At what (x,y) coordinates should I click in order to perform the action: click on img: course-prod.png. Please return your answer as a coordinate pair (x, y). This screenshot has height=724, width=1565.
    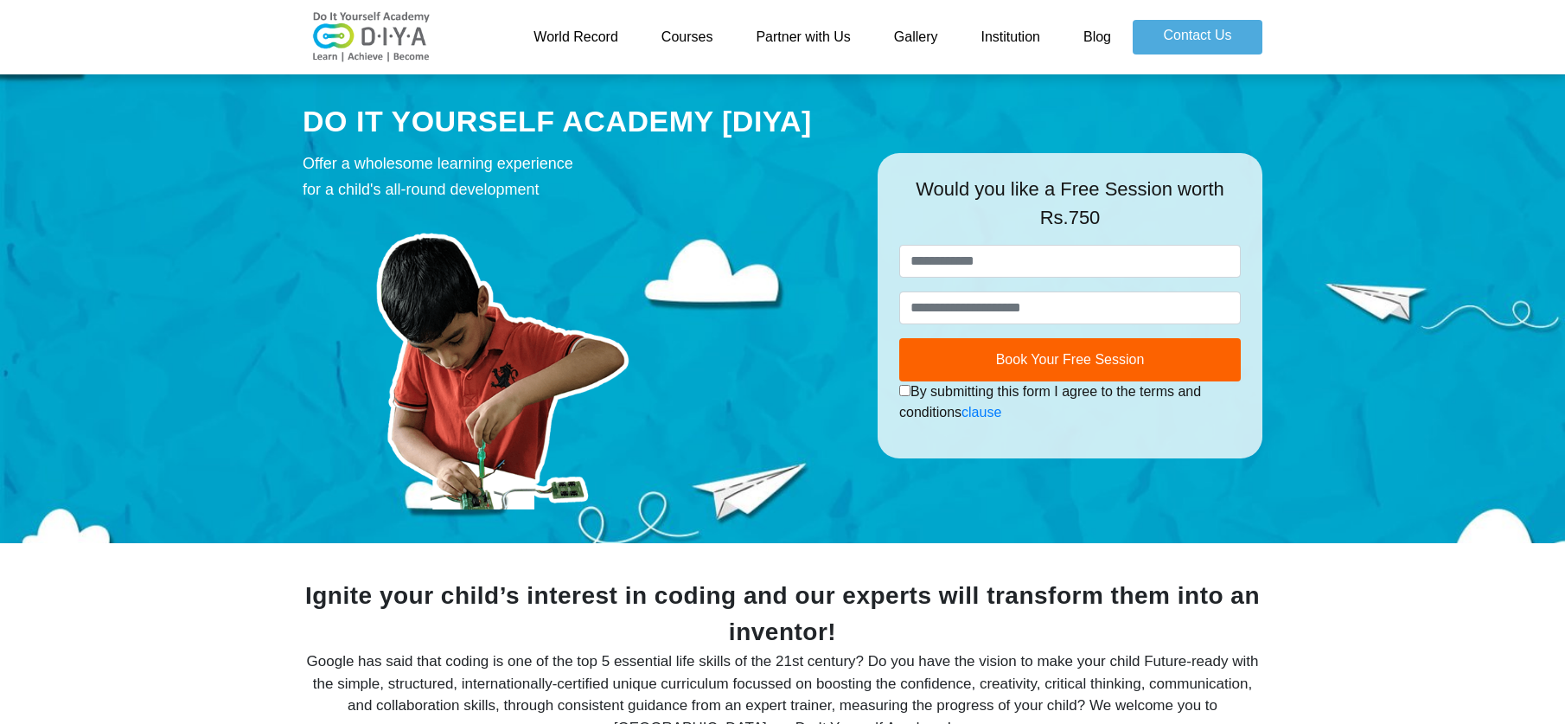
    Looking at the image, I should click on (501, 360).